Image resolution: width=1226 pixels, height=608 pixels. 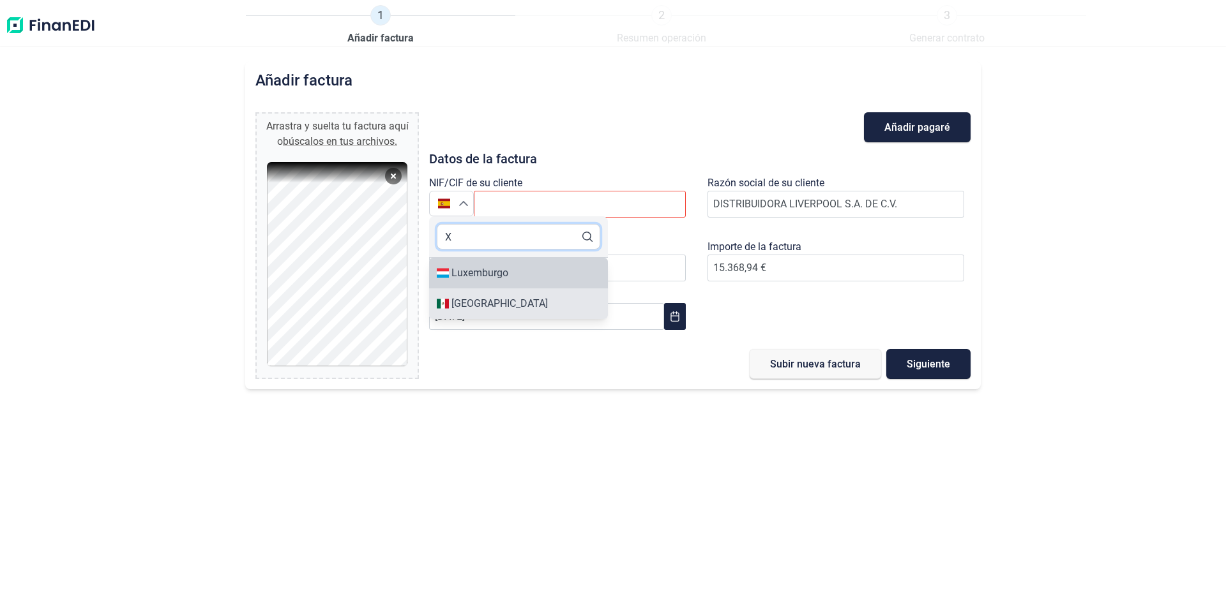 I want to click on div: Seleccione un país, so click(x=465, y=204).